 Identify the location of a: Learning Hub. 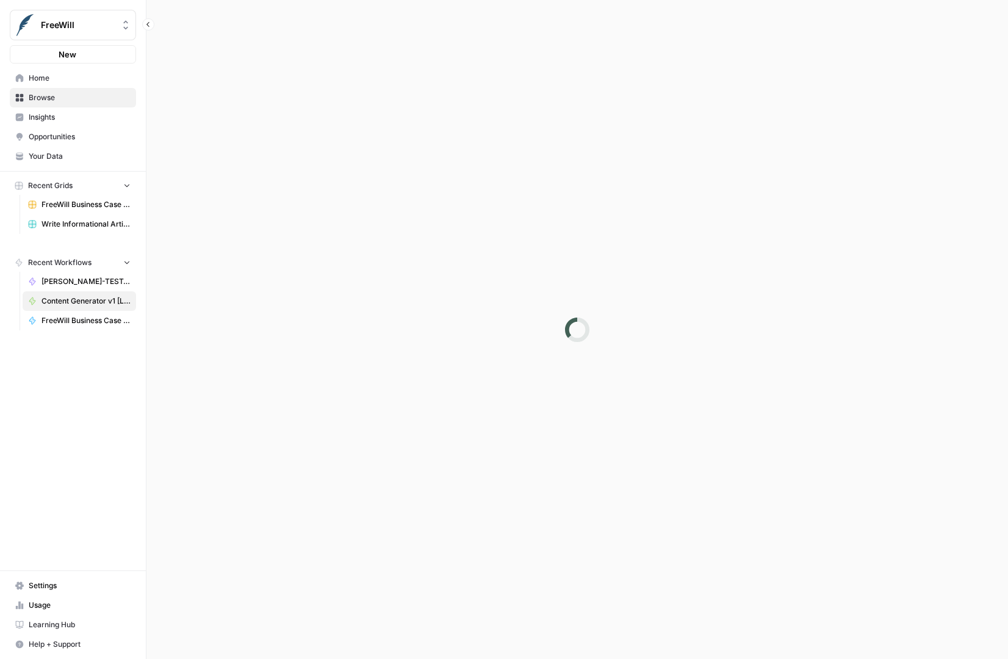
(73, 624).